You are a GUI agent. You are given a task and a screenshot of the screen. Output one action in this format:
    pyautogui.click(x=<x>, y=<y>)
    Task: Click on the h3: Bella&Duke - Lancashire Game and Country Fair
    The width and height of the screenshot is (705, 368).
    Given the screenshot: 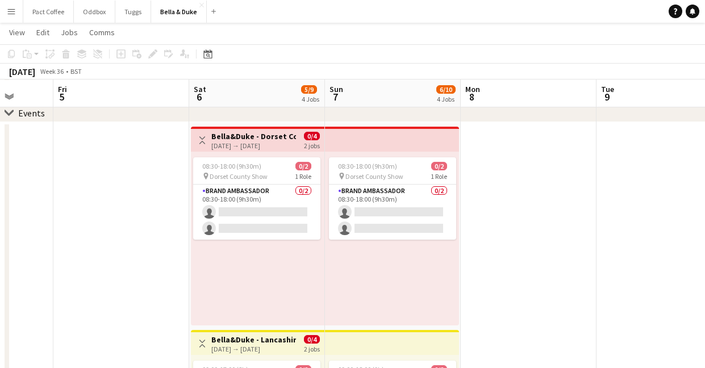 What is the action you would take?
    pyautogui.click(x=253, y=340)
    